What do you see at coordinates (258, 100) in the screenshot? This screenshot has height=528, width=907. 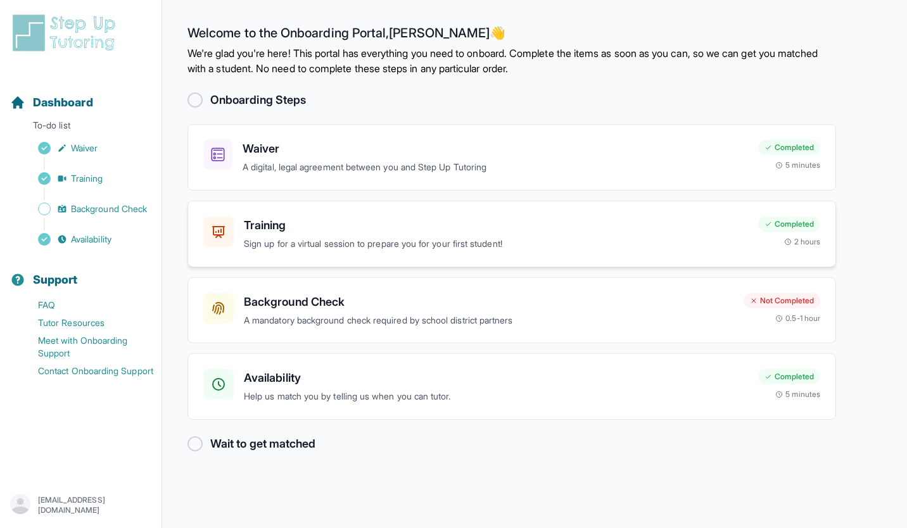 I see `h2: Onboarding Steps` at bounding box center [258, 100].